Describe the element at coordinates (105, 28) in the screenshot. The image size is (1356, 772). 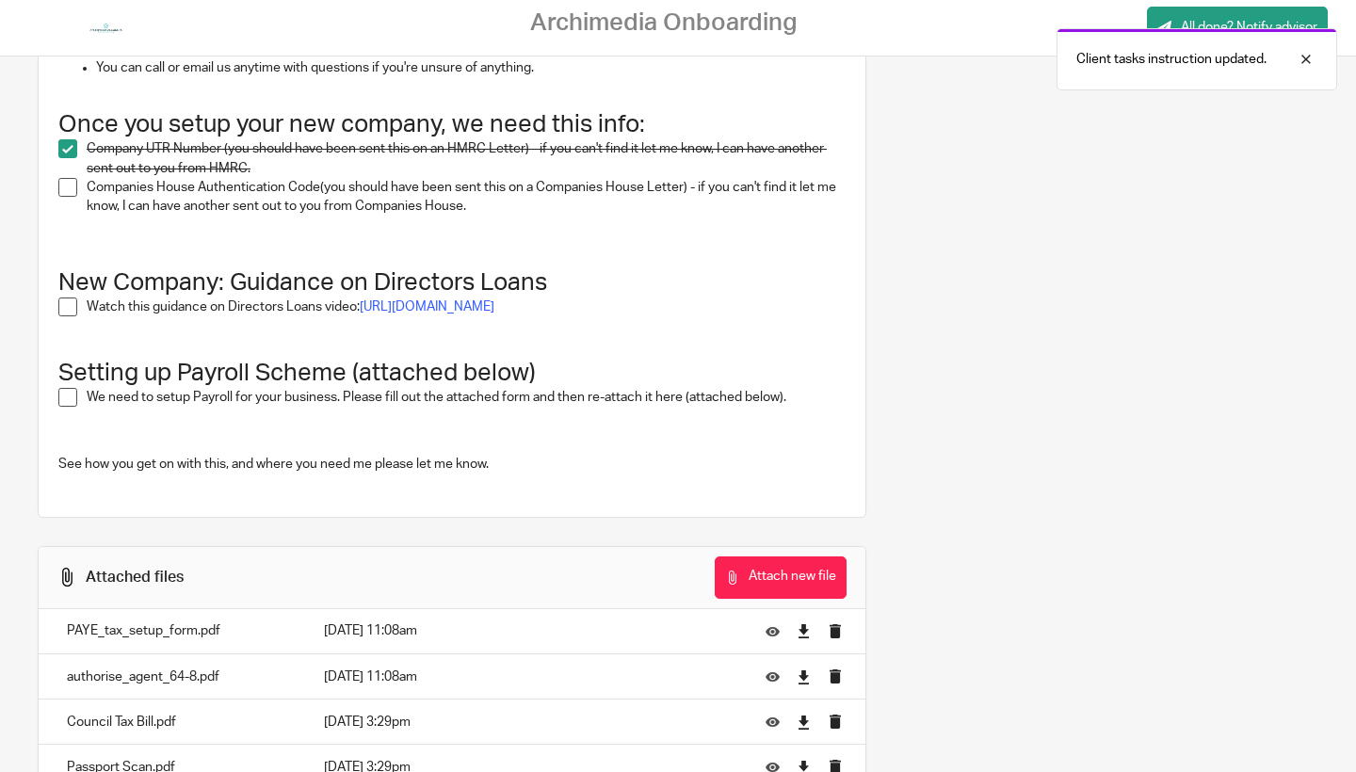
I see `img: Logo%2002%20SVG.jpg` at that location.